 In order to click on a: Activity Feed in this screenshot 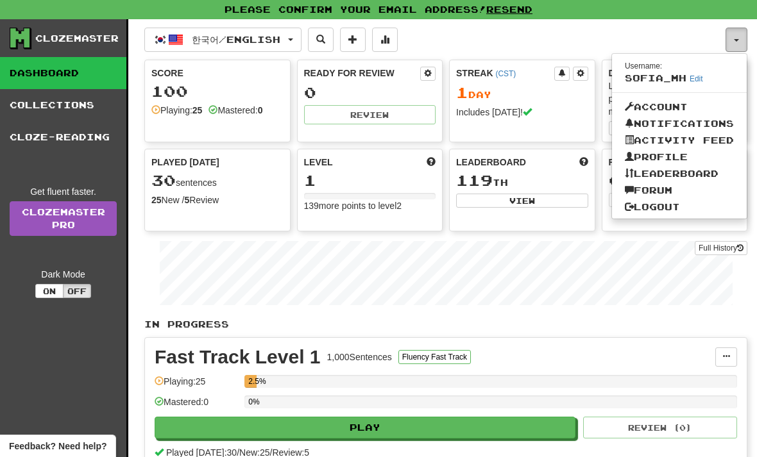, I will do `click(679, 140)`.